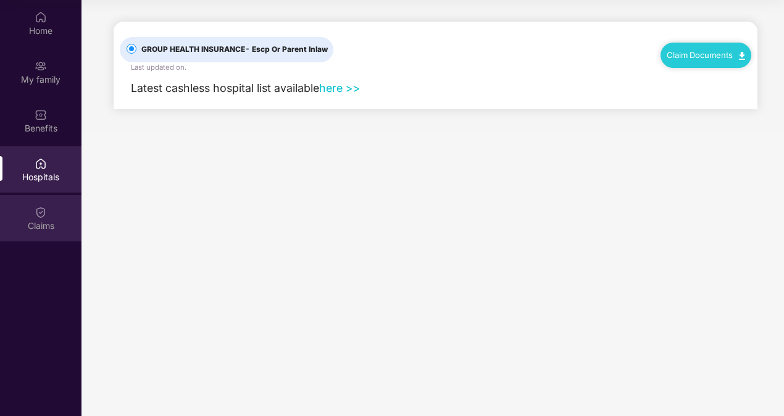  What do you see at coordinates (225, 88) in the screenshot?
I see `span: Latest cashless hospital list available` at bounding box center [225, 88].